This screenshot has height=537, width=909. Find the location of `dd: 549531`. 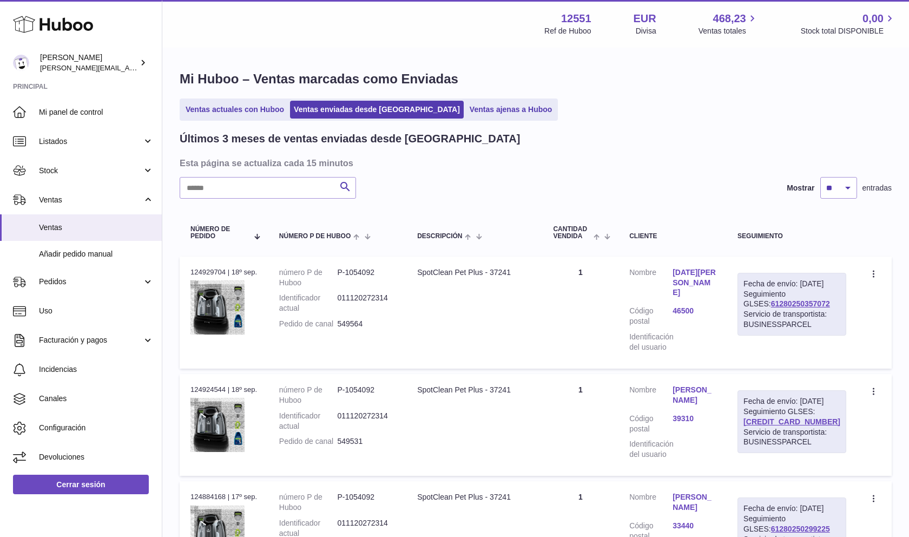

dd: 549531 is located at coordinates (366, 441).